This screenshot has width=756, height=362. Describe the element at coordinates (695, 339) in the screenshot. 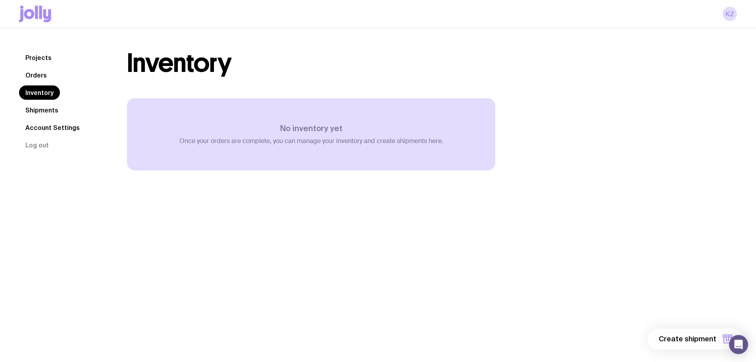

I see `button: Create shipment` at that location.